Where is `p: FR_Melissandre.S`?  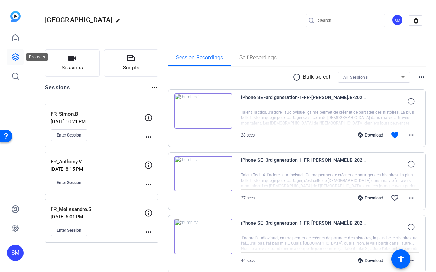 p: FR_Melissandre.S is located at coordinates (97, 209).